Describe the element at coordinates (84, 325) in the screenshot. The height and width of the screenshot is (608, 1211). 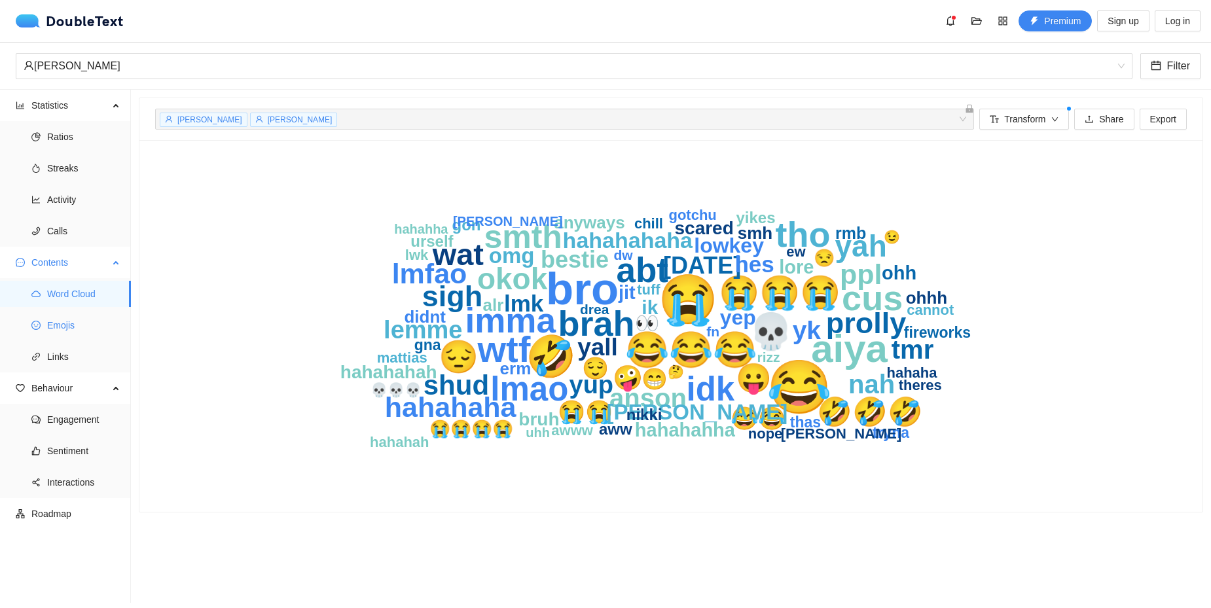
I see `span: Emojis` at that location.